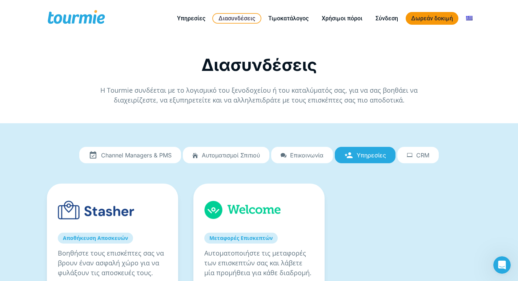 The height and width of the screenshot is (281, 518). Describe the element at coordinates (236, 18) in the screenshot. I see `a: Διασυνδέσεις` at that location.